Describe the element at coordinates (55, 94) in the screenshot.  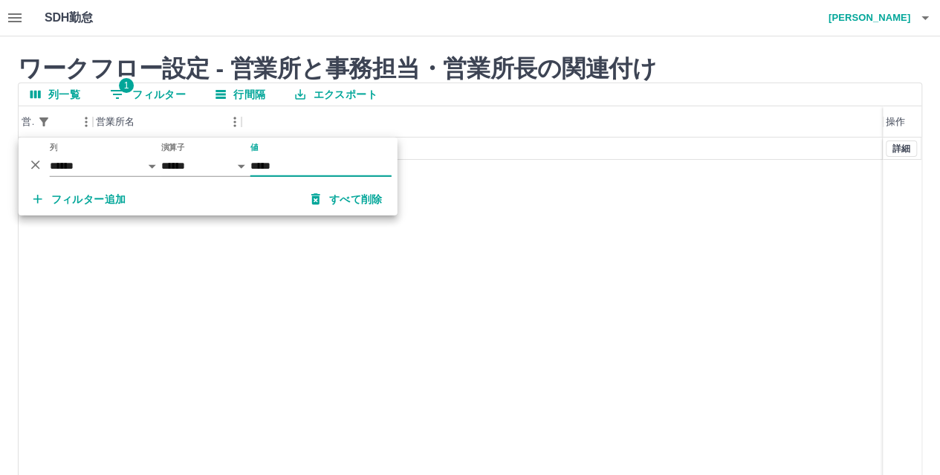
I see `button: 列選択` at that location.